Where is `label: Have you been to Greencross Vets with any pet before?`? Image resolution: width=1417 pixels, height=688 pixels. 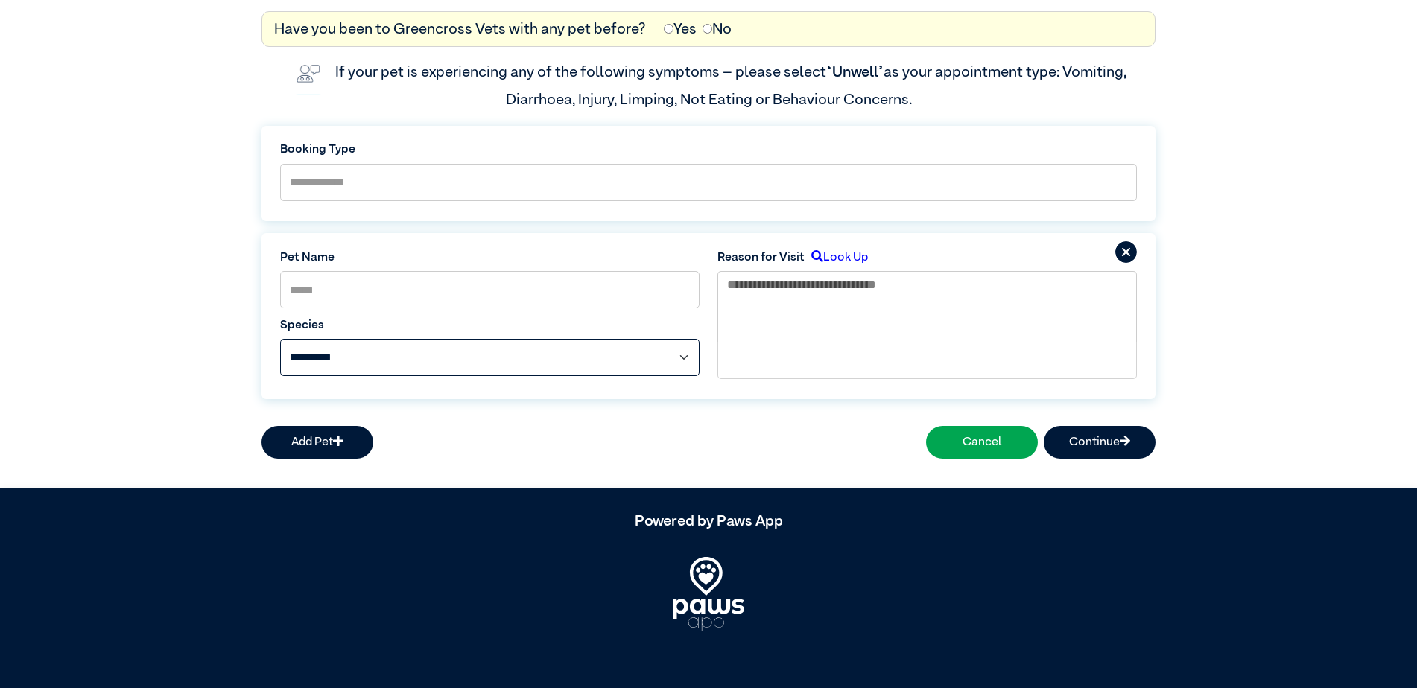 label: Have you been to Greencross Vets with any pet before? is located at coordinates (460, 29).